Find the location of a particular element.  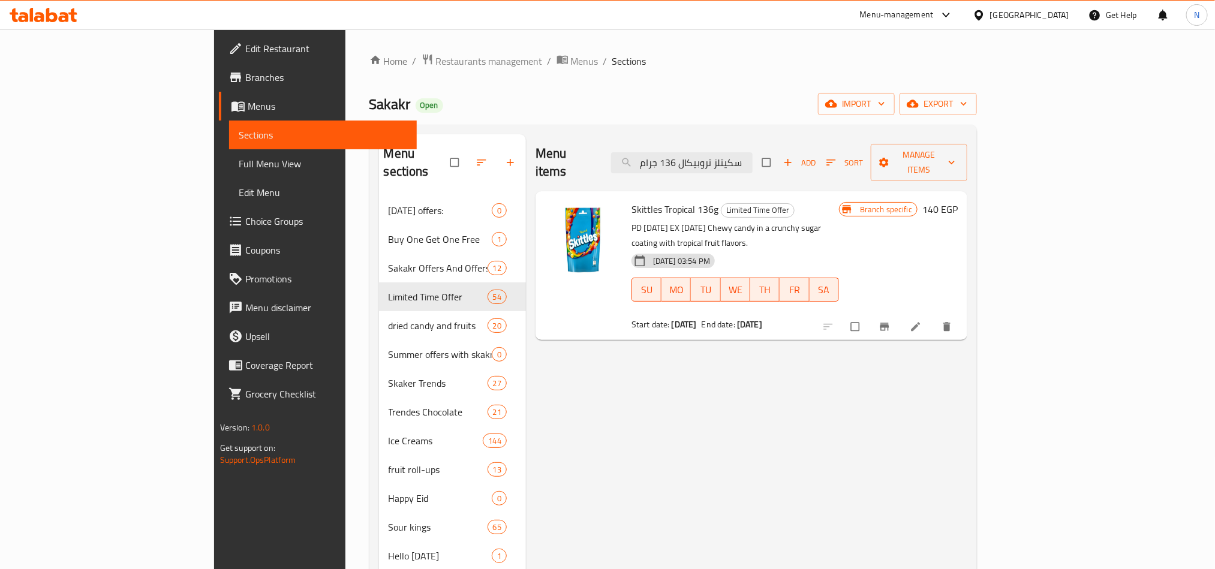

div: Hello Ramadan is located at coordinates (440, 556).